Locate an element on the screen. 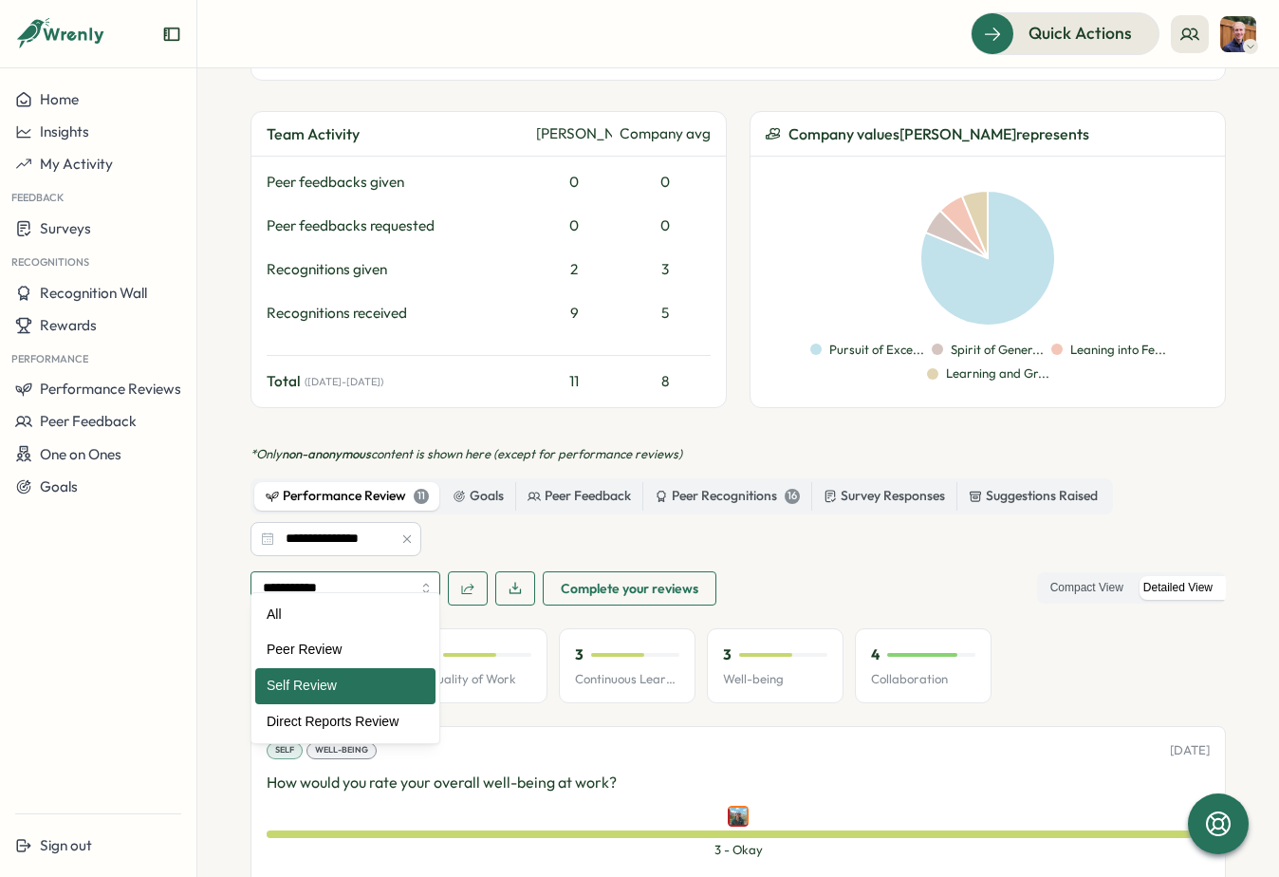 This screenshot has height=877, width=1279. p: Pursuit of Exce... is located at coordinates (877, 350).